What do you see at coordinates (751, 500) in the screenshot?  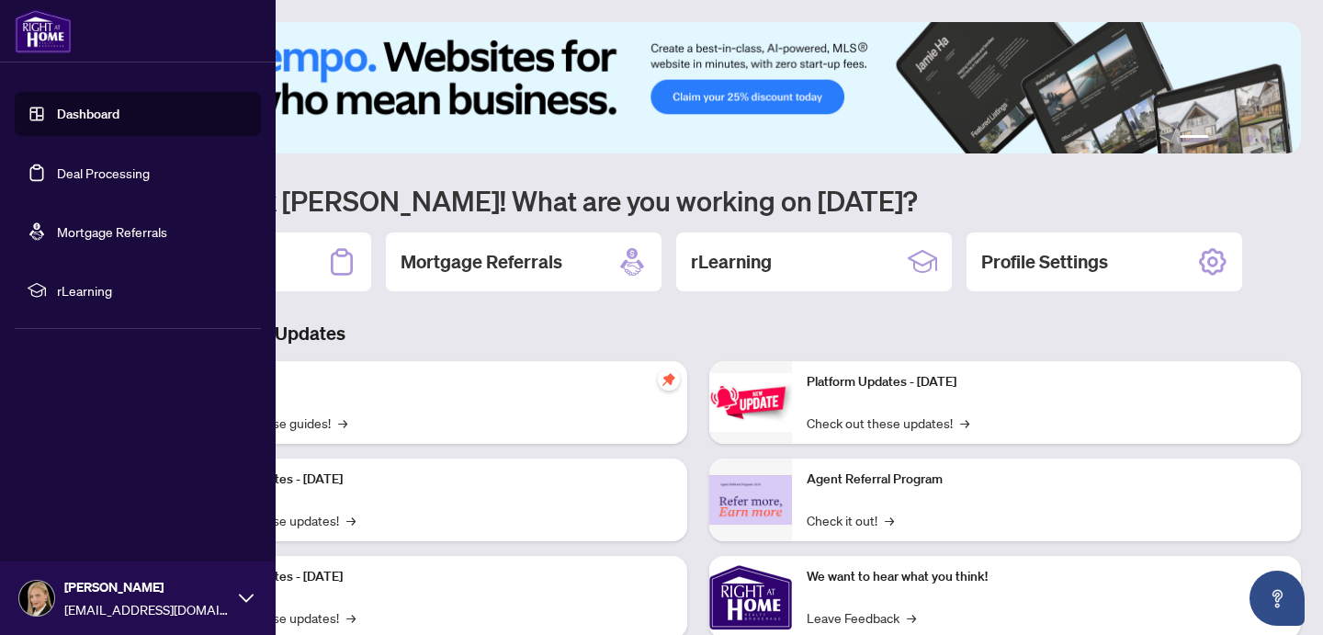 I see `img: Agent Referral Program` at bounding box center [751, 500].